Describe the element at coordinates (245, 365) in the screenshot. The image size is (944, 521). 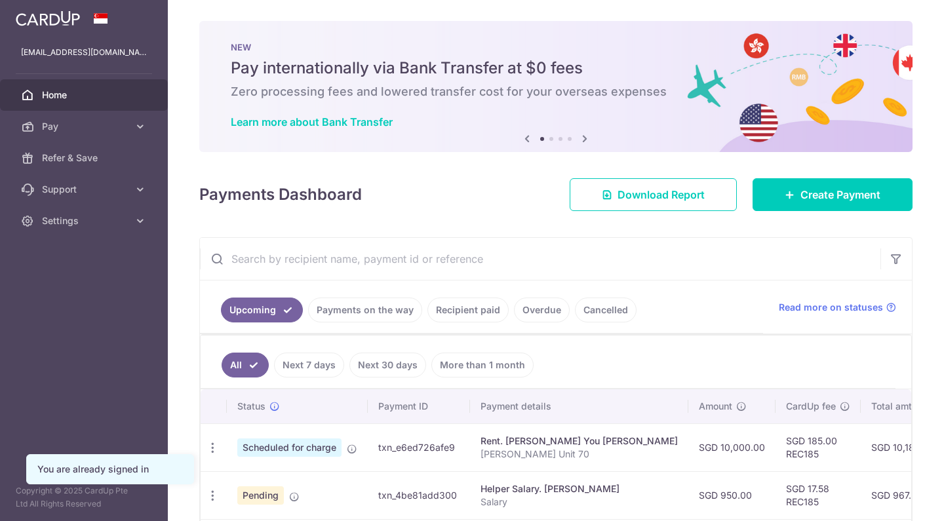
I see `a: All` at that location.